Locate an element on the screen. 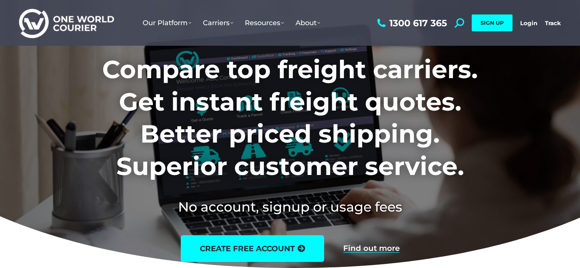 This screenshot has height=268, width=580. a: Carriers is located at coordinates (218, 23).